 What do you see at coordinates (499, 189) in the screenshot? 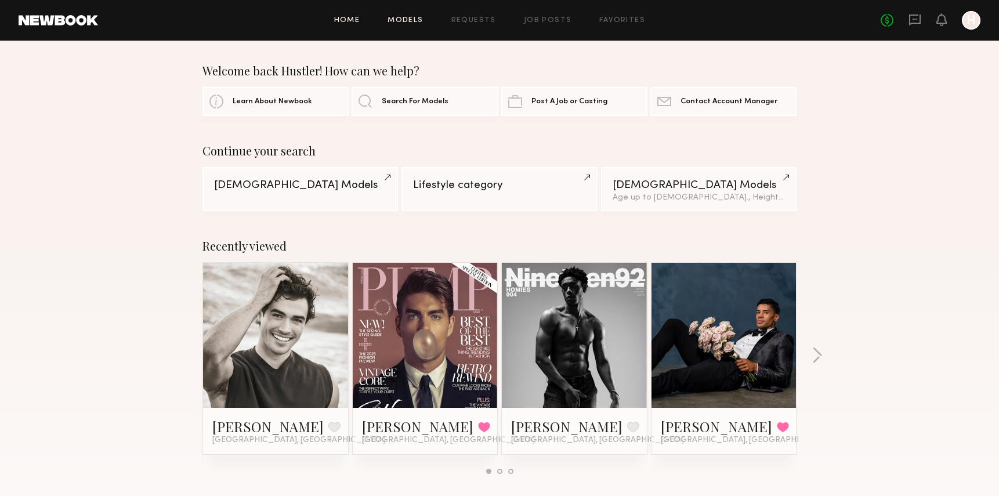
I see `a: Lifestyle category` at bounding box center [499, 189].